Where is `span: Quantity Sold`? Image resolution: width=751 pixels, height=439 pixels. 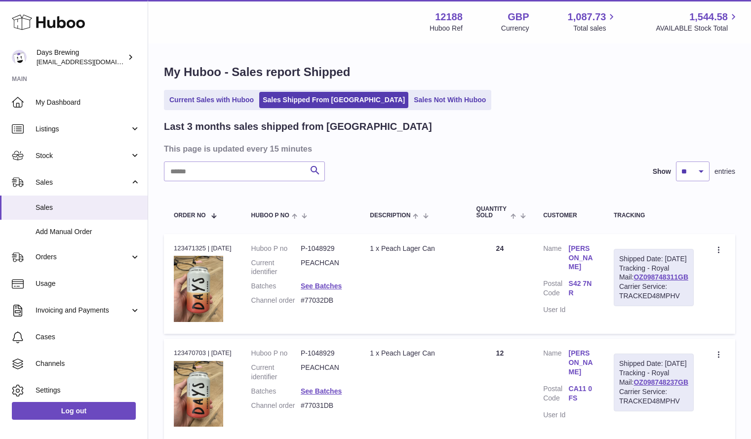 span: Quantity Sold is located at coordinates (492, 212).